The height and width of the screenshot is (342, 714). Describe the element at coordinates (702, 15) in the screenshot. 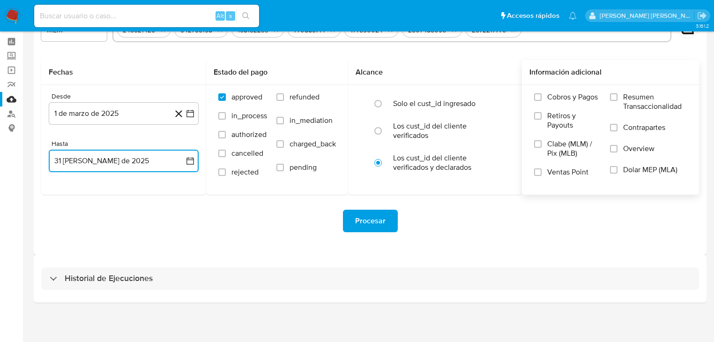

I see `a: Salir` at that location.